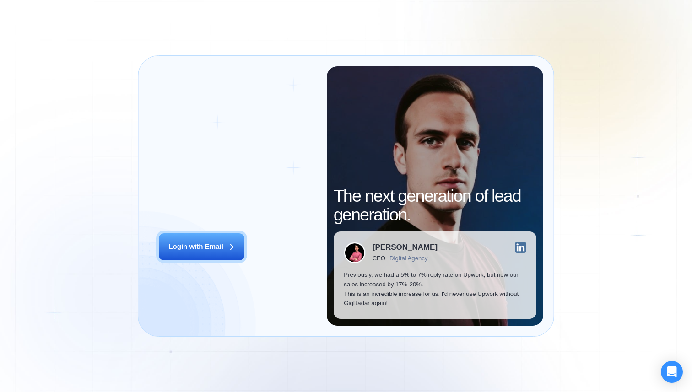 The height and width of the screenshot is (392, 692). Describe the element at coordinates (379, 258) in the screenshot. I see `div: CEO` at that location.